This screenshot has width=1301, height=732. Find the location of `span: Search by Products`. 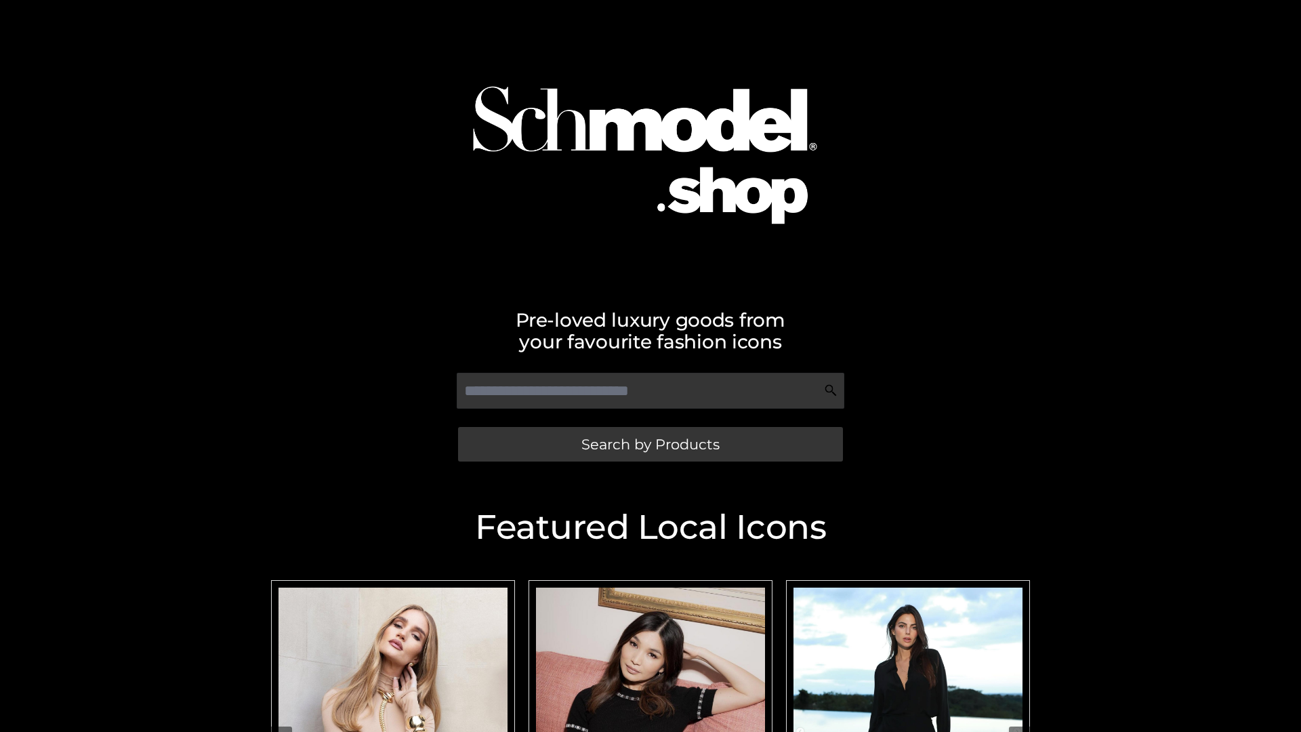

span: Search by Products is located at coordinates (650, 444).